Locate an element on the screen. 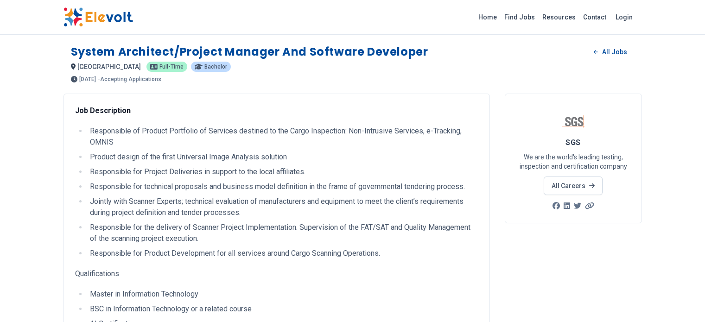 Image resolution: width=705 pixels, height=322 pixels. li: Responsible for the delivery of Scanner Project Implementation. Supervision of the FAT/SAT and Qu... is located at coordinates (283, 233).